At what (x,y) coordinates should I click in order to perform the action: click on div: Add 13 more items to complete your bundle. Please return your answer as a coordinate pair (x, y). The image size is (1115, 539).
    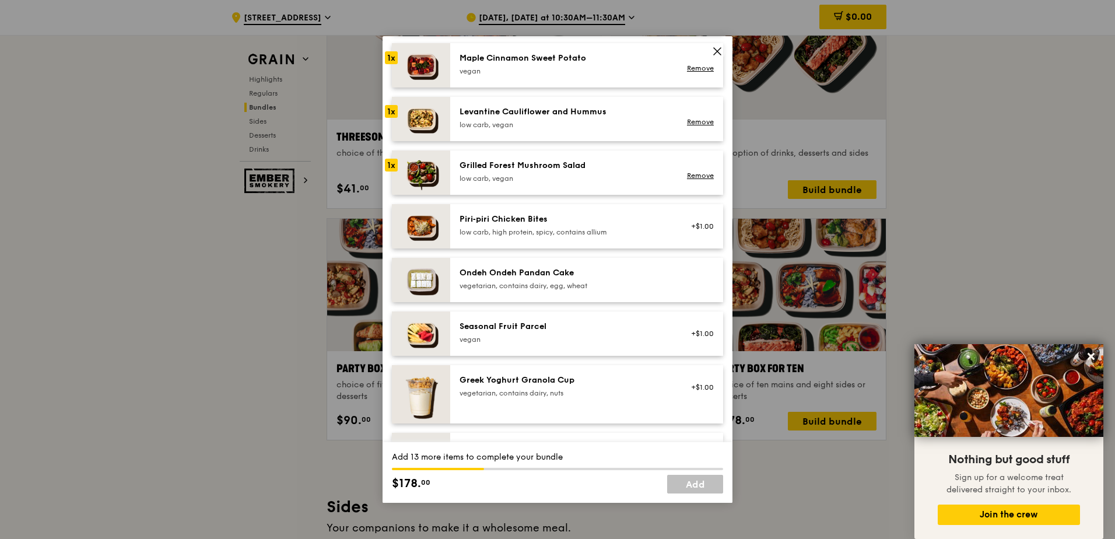
    Looking at the image, I should click on (558, 457).